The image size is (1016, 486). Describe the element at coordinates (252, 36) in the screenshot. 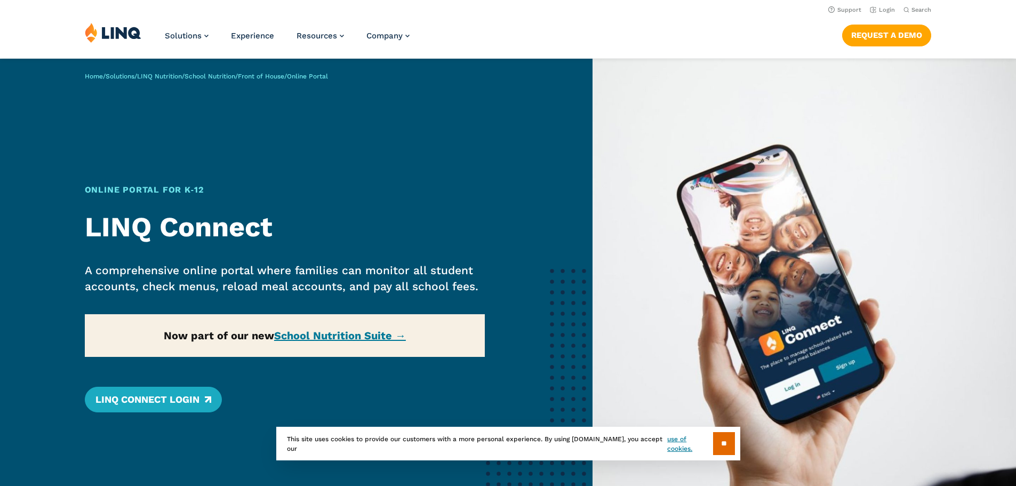

I see `a: Experience` at that location.